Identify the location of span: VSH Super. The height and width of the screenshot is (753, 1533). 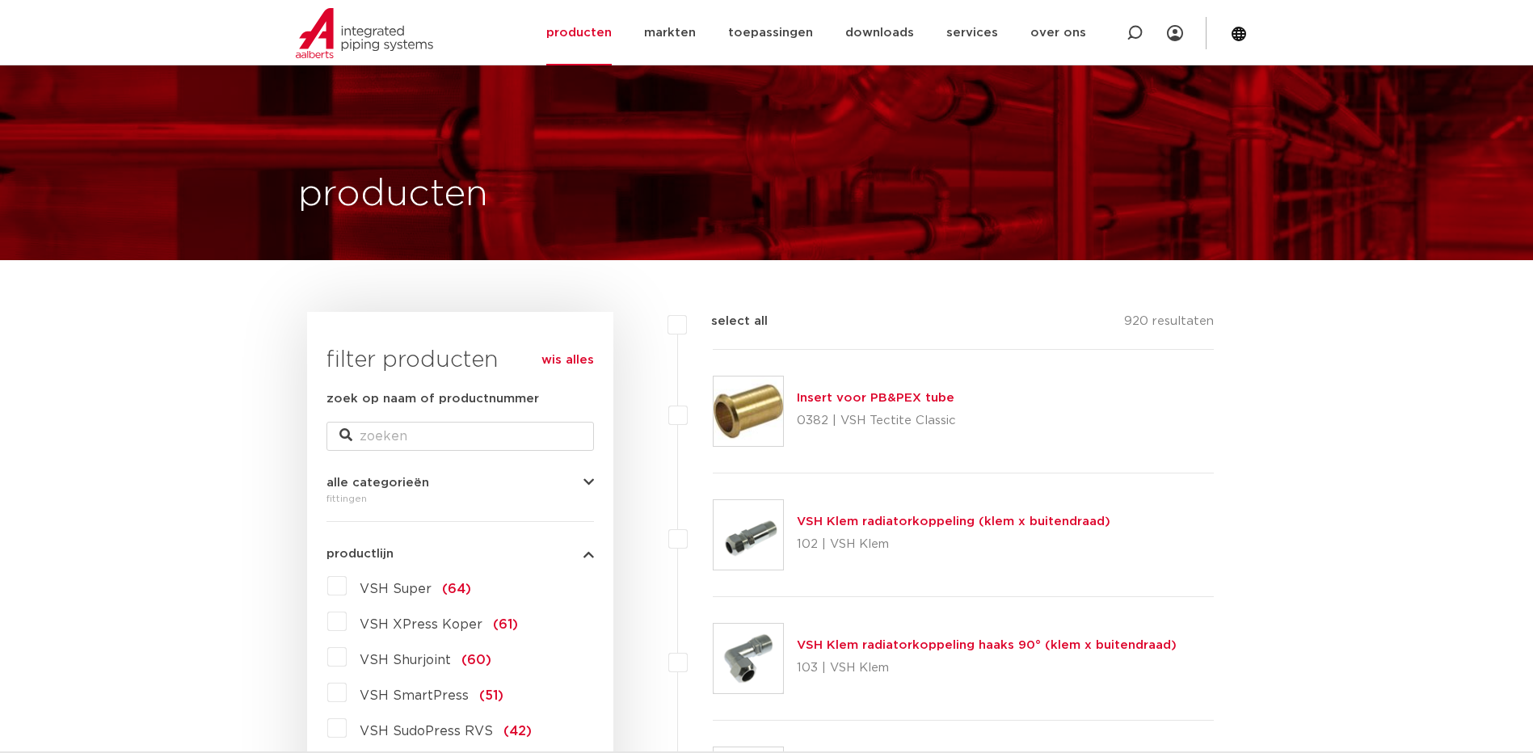
(395, 589).